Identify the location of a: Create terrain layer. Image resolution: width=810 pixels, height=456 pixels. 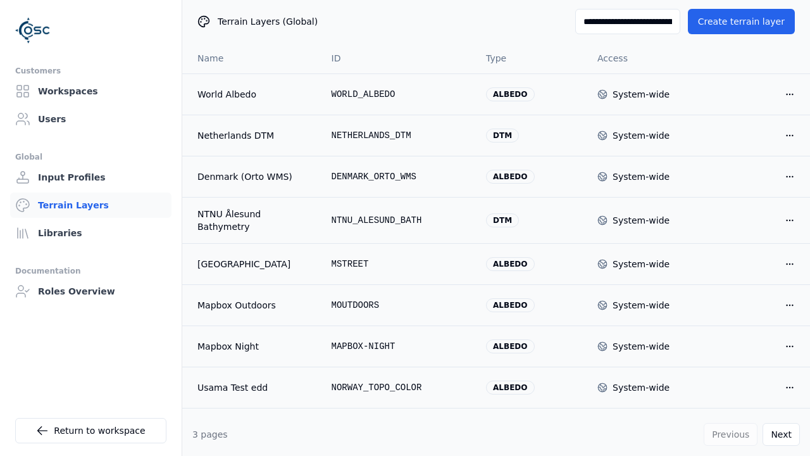
(741, 22).